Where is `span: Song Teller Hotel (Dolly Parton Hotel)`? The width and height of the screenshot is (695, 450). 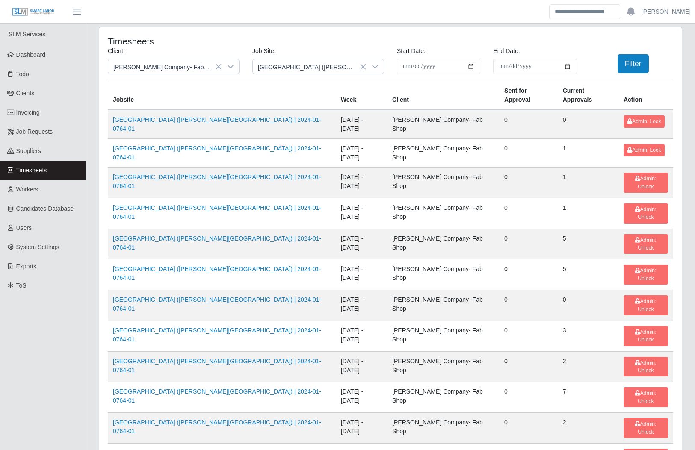
span: Song Teller Hotel (Dolly Parton Hotel) is located at coordinates (309, 66).